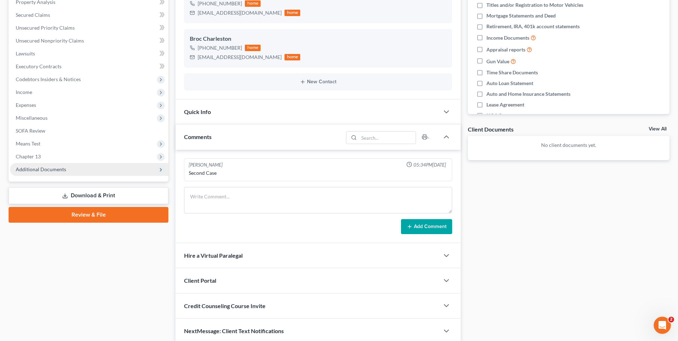 The height and width of the screenshot is (341, 678). Describe the element at coordinates (89, 66) in the screenshot. I see `a: Executory Contracts` at that location.